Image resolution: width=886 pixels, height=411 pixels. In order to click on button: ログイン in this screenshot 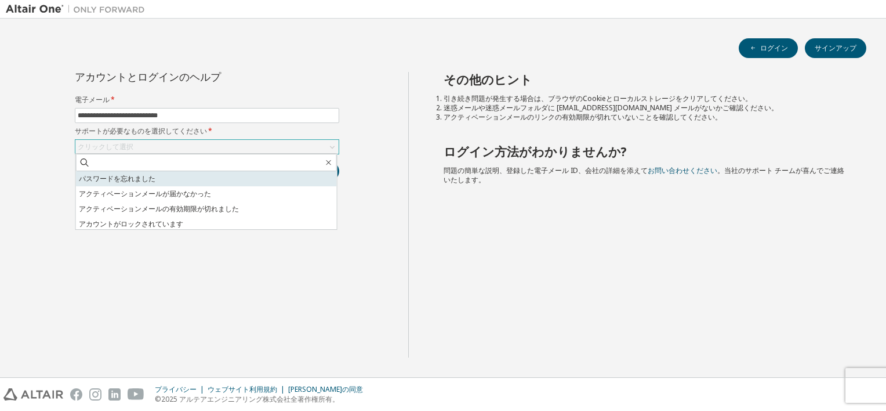, I will do `click(769, 48)`.